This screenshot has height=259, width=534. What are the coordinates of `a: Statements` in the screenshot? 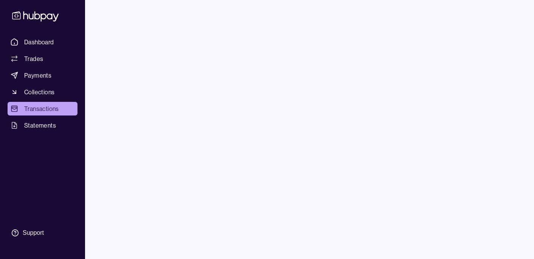 It's located at (42, 125).